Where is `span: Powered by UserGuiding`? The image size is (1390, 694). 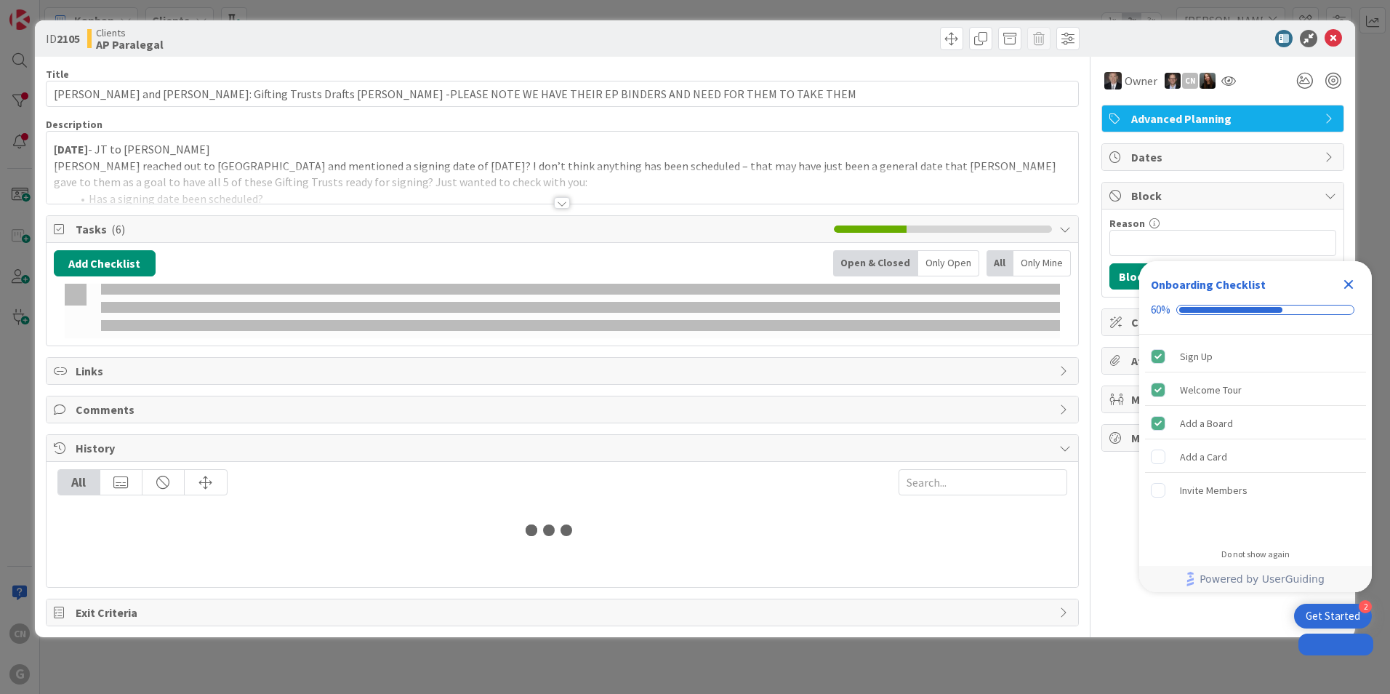
span: Powered by UserGuiding is located at coordinates (1262, 579).